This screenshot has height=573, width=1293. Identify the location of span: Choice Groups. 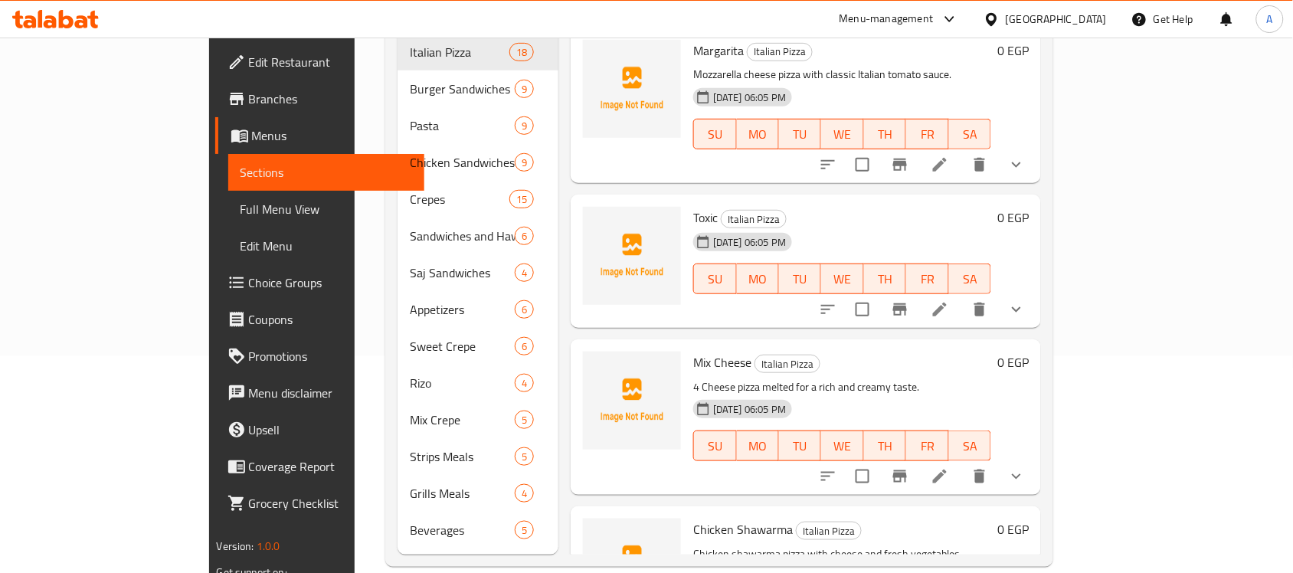
(331, 283).